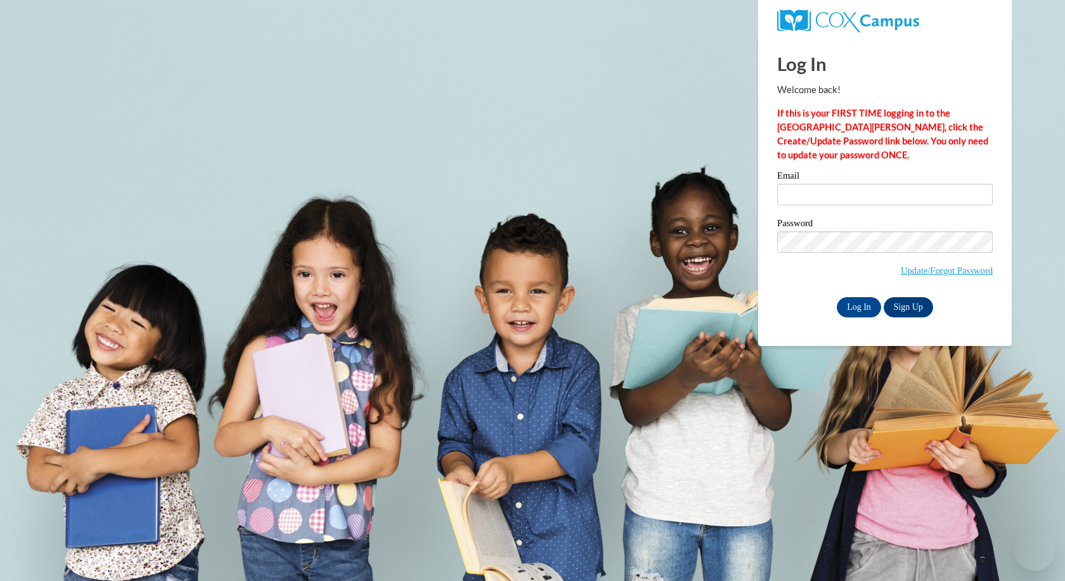 The image size is (1065, 581). I want to click on label: Password, so click(885, 225).